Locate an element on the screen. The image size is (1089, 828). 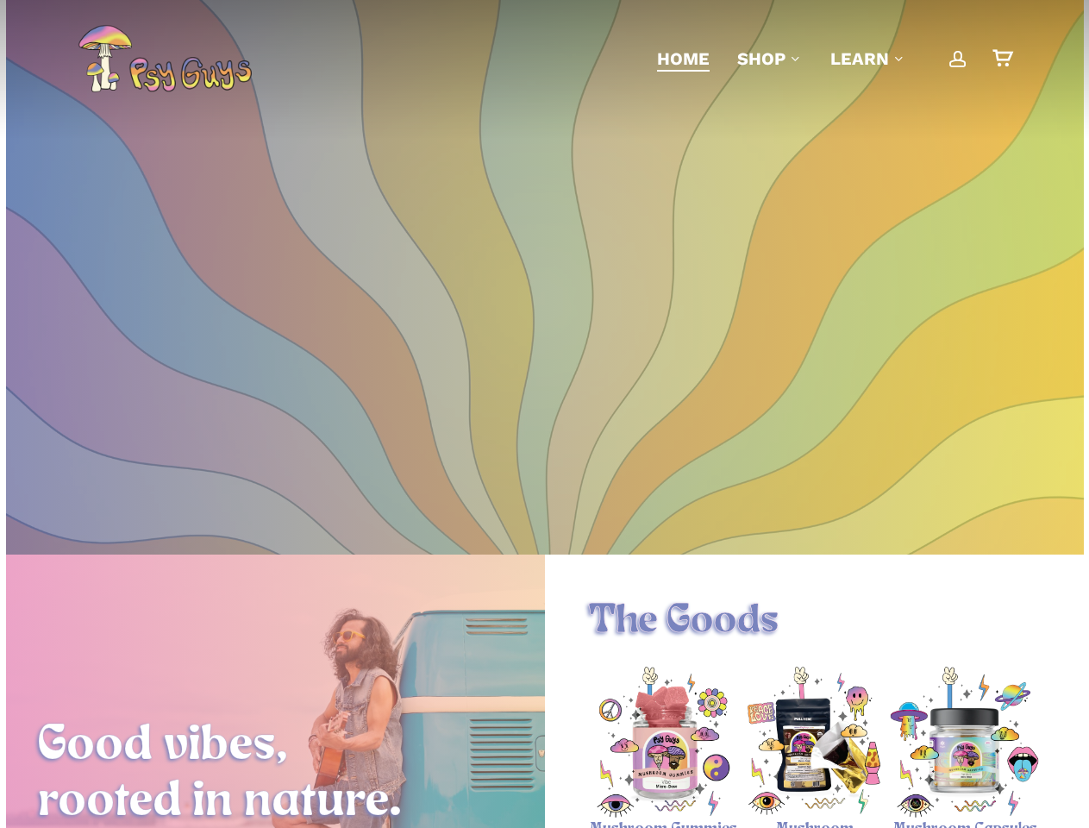
a: Psychedelic Mushroom Gummies is located at coordinates (663, 742).